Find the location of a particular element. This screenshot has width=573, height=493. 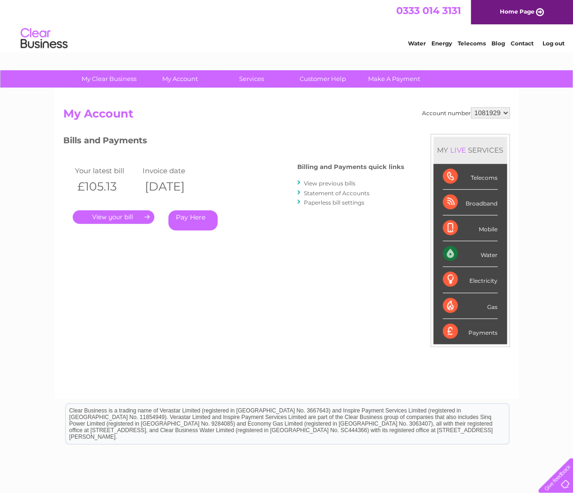

div: Broadband is located at coordinates (470, 202).